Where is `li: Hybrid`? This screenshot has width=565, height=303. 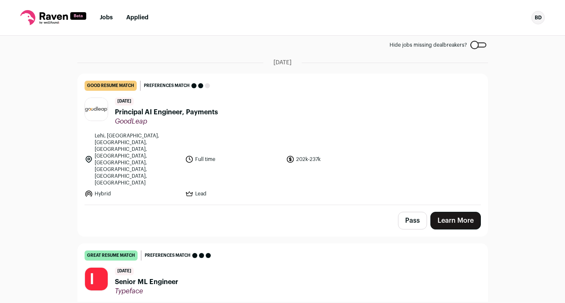 li: Hybrid is located at coordinates (132, 194).